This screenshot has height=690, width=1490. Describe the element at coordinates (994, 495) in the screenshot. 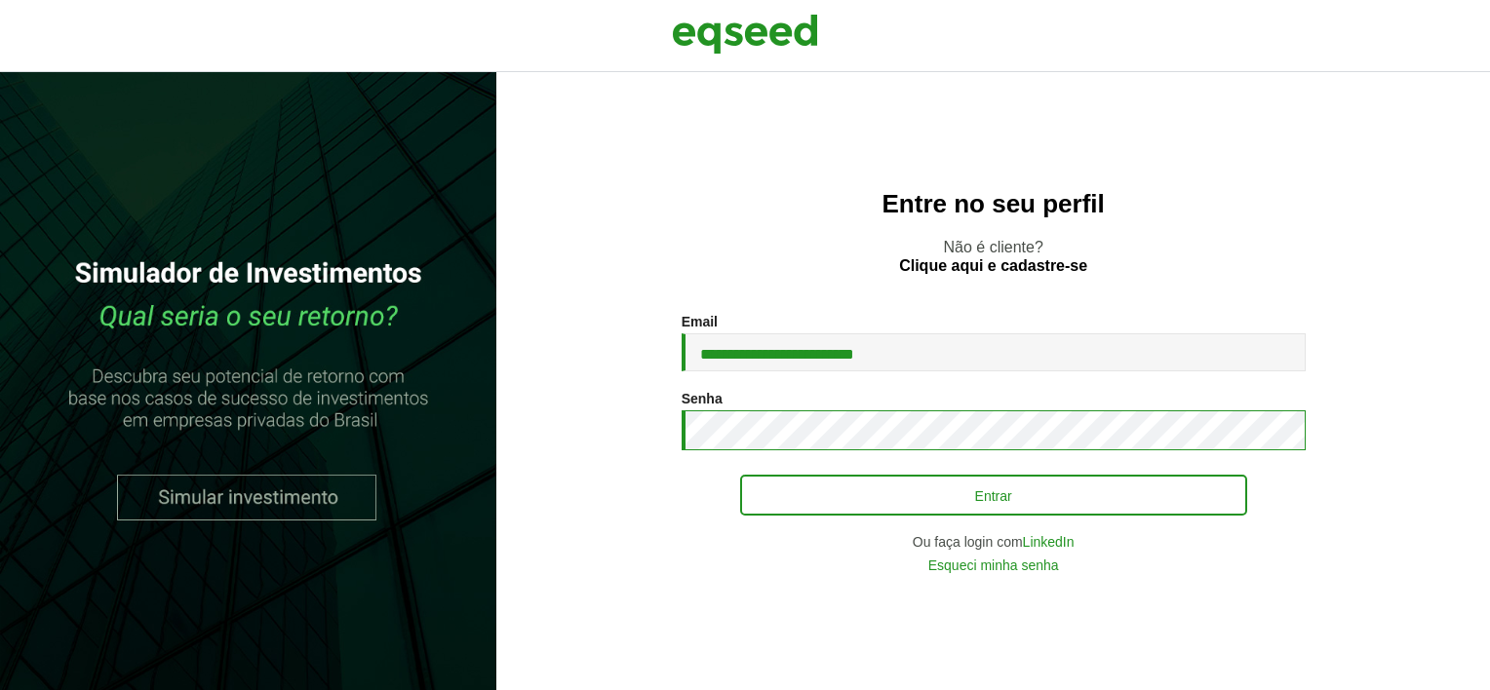

I see `button: Entrar` at that location.